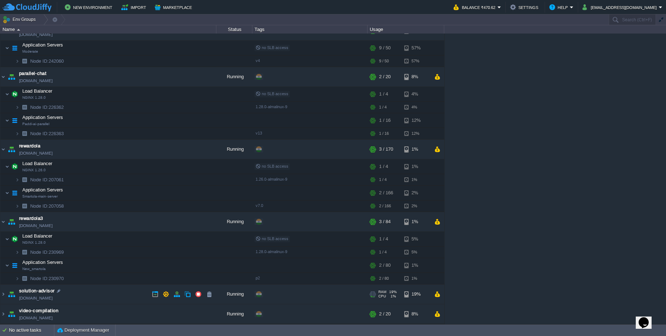  Describe the element at coordinates (30, 146) in the screenshot. I see `span: rewardola` at that location.